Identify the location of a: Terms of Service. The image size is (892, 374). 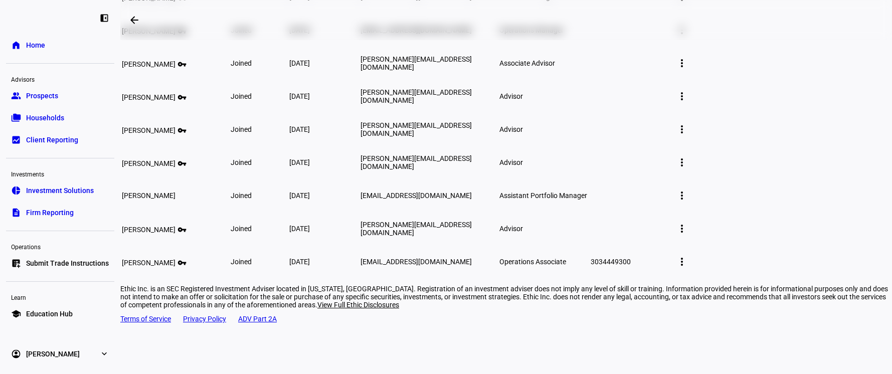
(145, 319).